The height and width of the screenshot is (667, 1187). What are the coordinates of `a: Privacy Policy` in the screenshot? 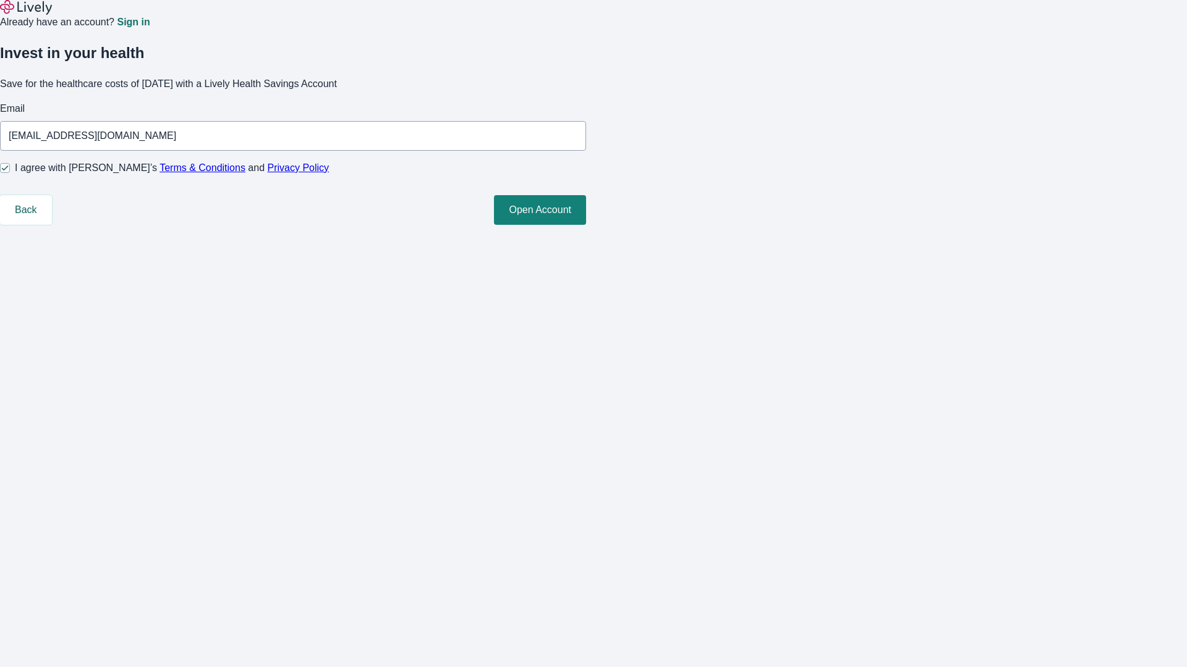 It's located at (298, 167).